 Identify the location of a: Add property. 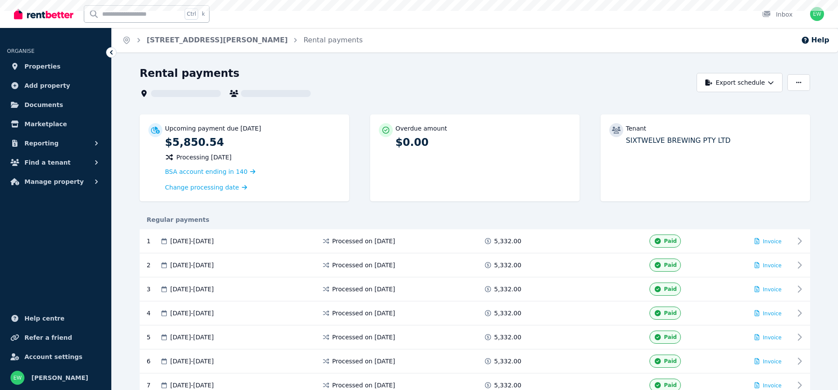
(55, 86).